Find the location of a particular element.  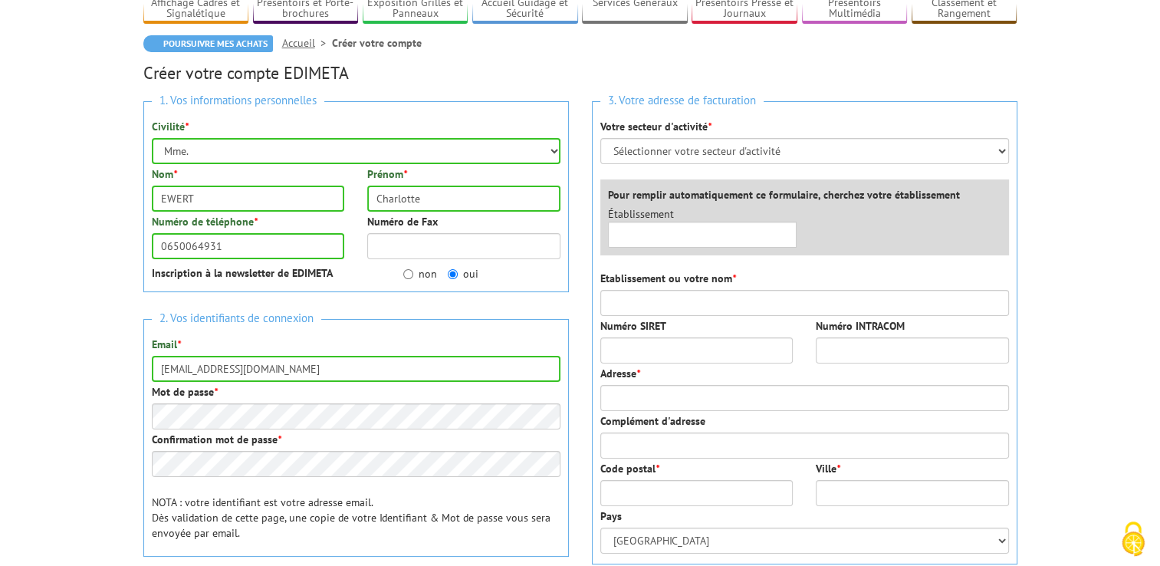

label: Code postal is located at coordinates (630, 469).